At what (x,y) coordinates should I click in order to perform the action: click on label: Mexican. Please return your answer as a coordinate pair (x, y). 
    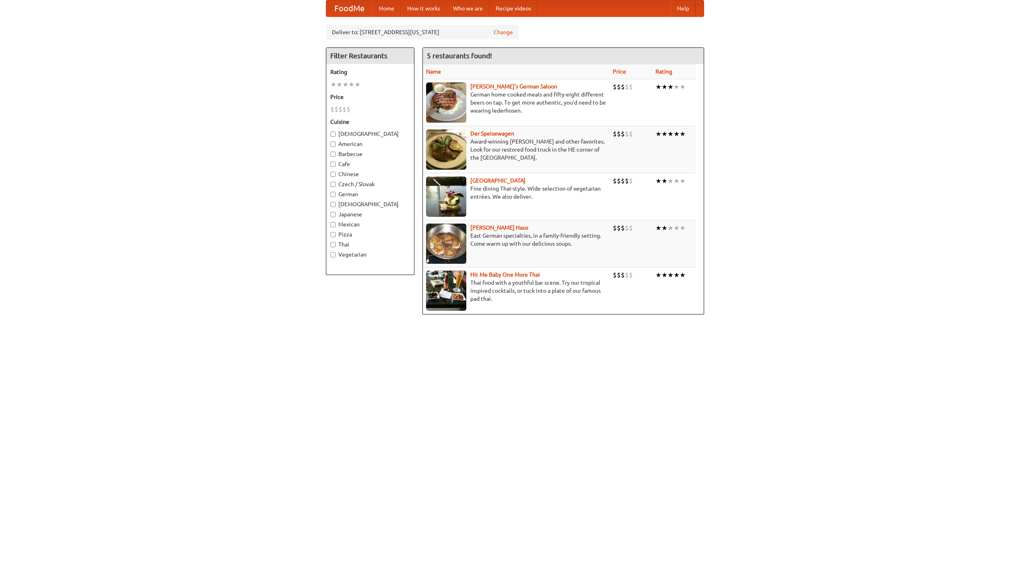
    Looking at the image, I should click on (370, 224).